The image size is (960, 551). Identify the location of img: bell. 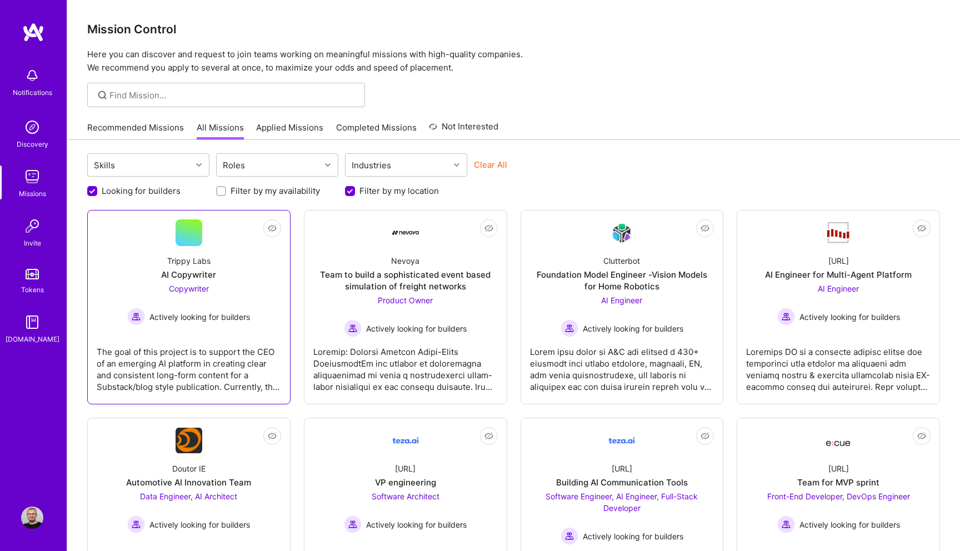
(32, 76).